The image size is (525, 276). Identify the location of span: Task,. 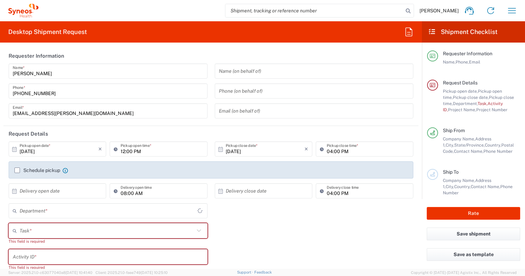
(482, 103).